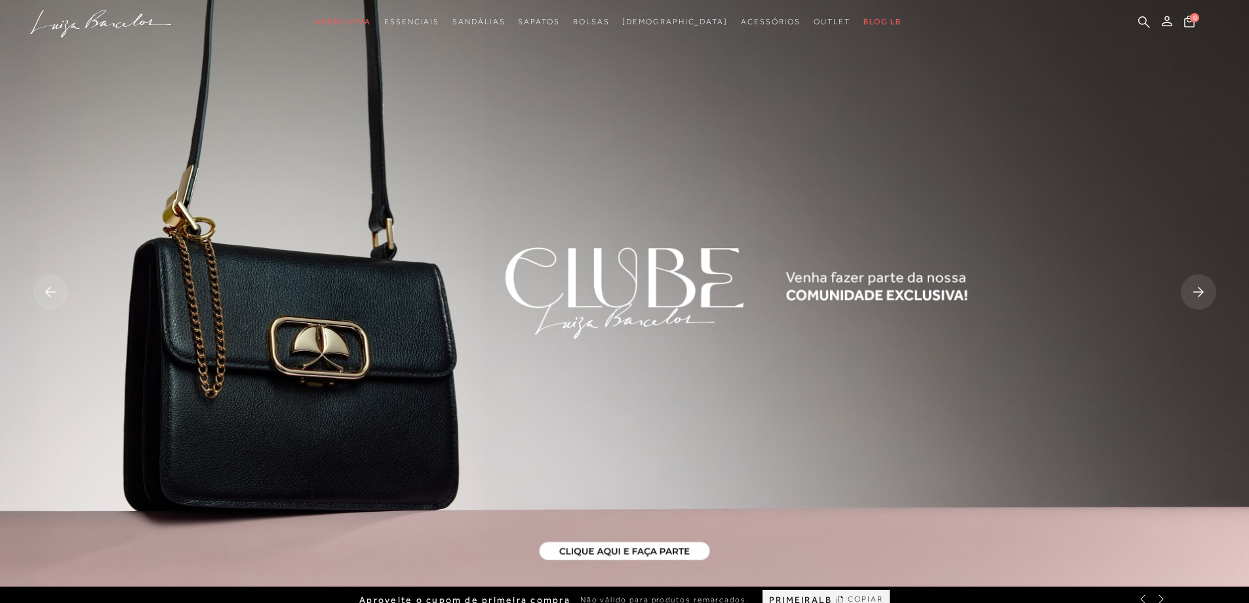 The height and width of the screenshot is (603, 1249). What do you see at coordinates (770, 22) in the screenshot?
I see `span: Acessórios` at bounding box center [770, 22].